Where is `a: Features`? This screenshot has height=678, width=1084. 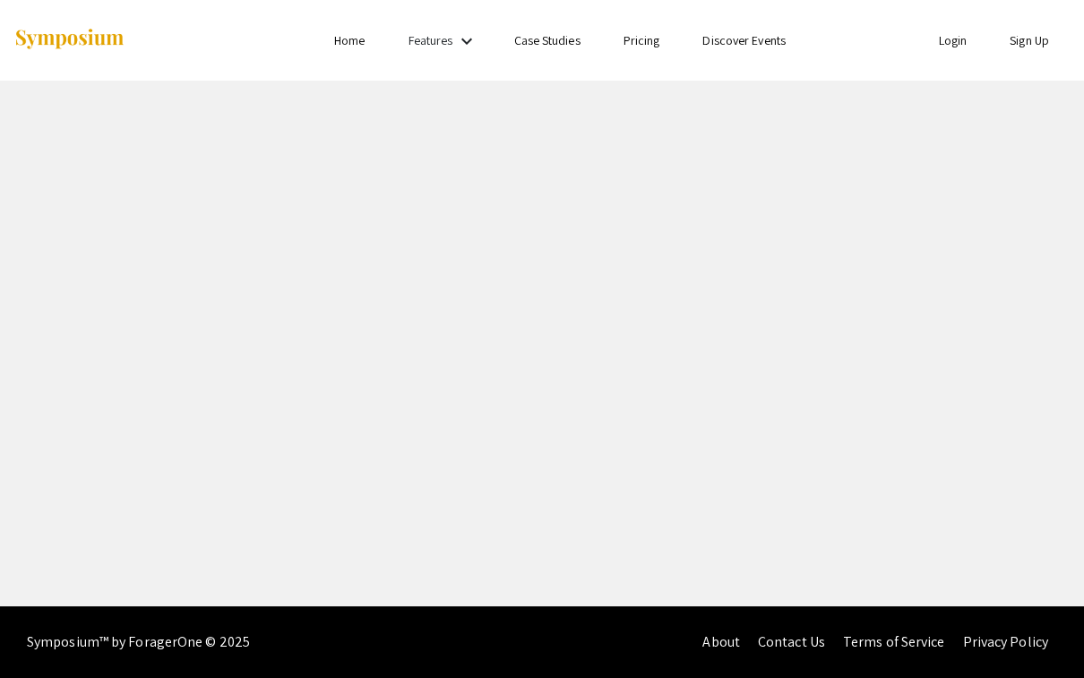 a: Features is located at coordinates (431, 40).